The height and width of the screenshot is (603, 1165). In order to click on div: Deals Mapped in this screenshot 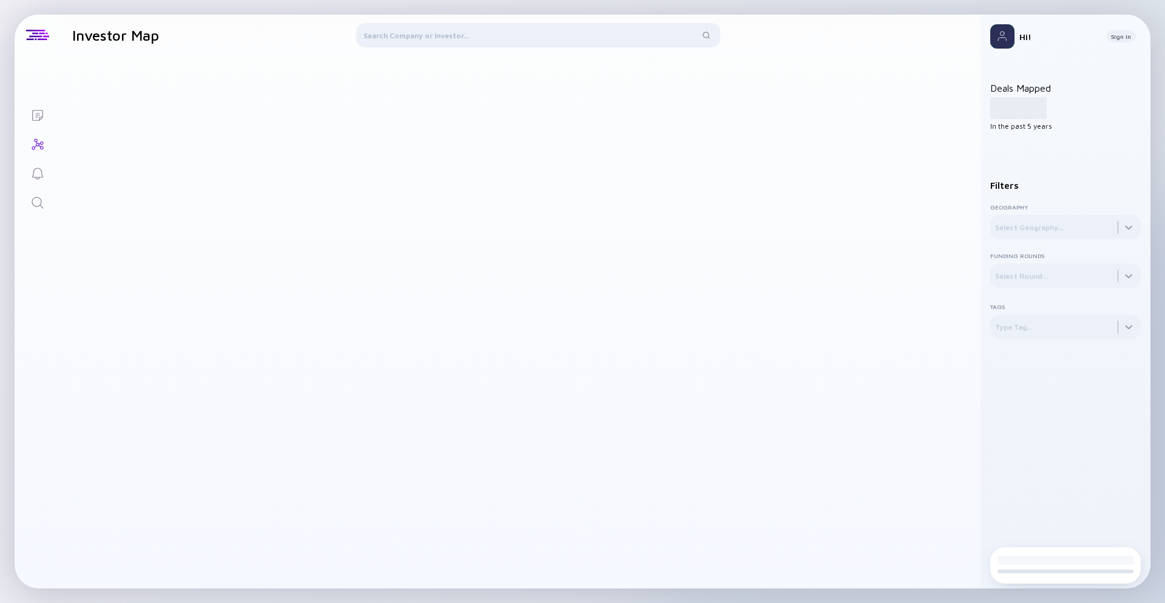, I will do `click(1066, 106)`.